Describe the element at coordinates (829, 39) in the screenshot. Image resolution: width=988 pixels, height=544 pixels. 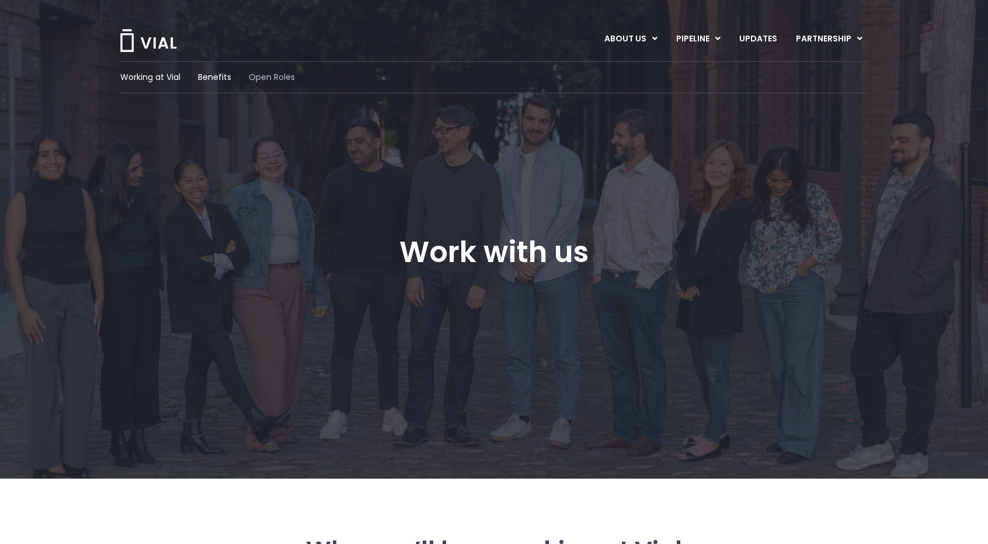
I see `a: PARTNERSHIPMenu Toggle` at that location.